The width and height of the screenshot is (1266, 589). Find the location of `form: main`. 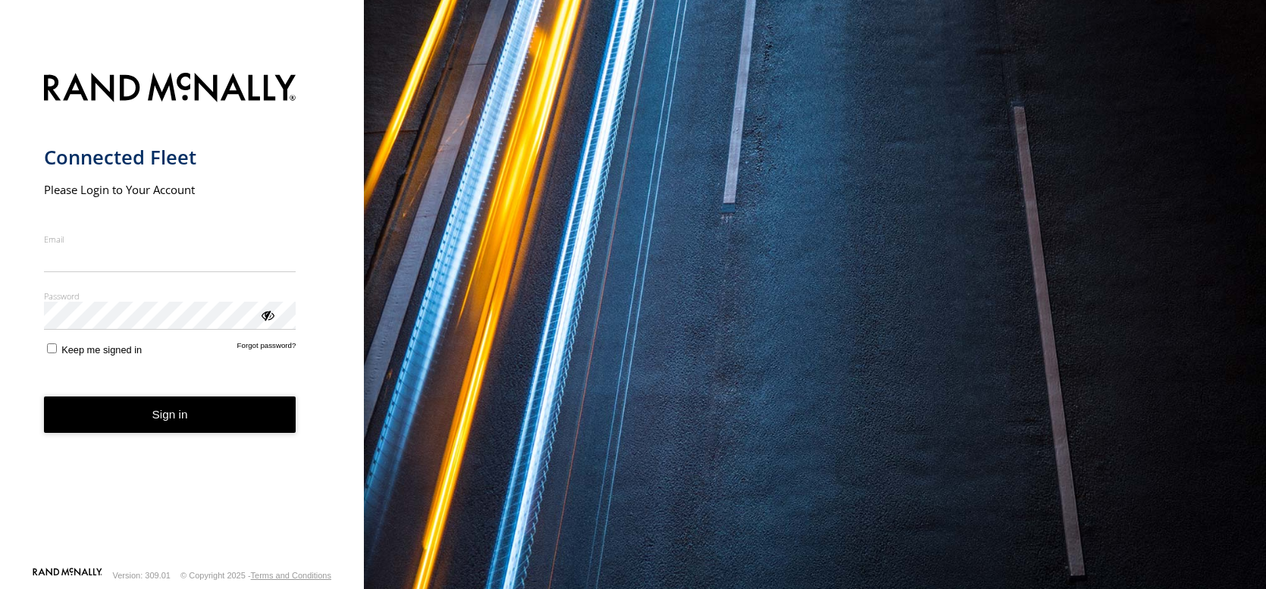

form: main is located at coordinates (182, 315).